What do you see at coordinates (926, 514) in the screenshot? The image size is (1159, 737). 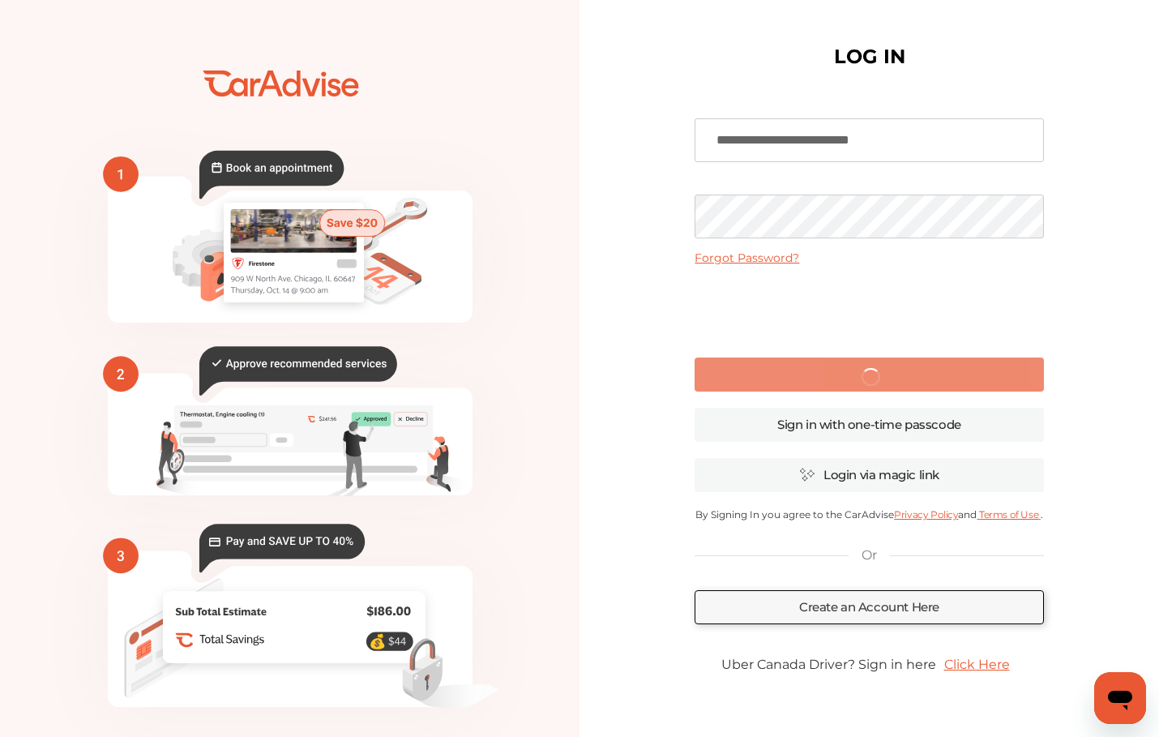 I see `a: Privacy Policy` at bounding box center [926, 514].